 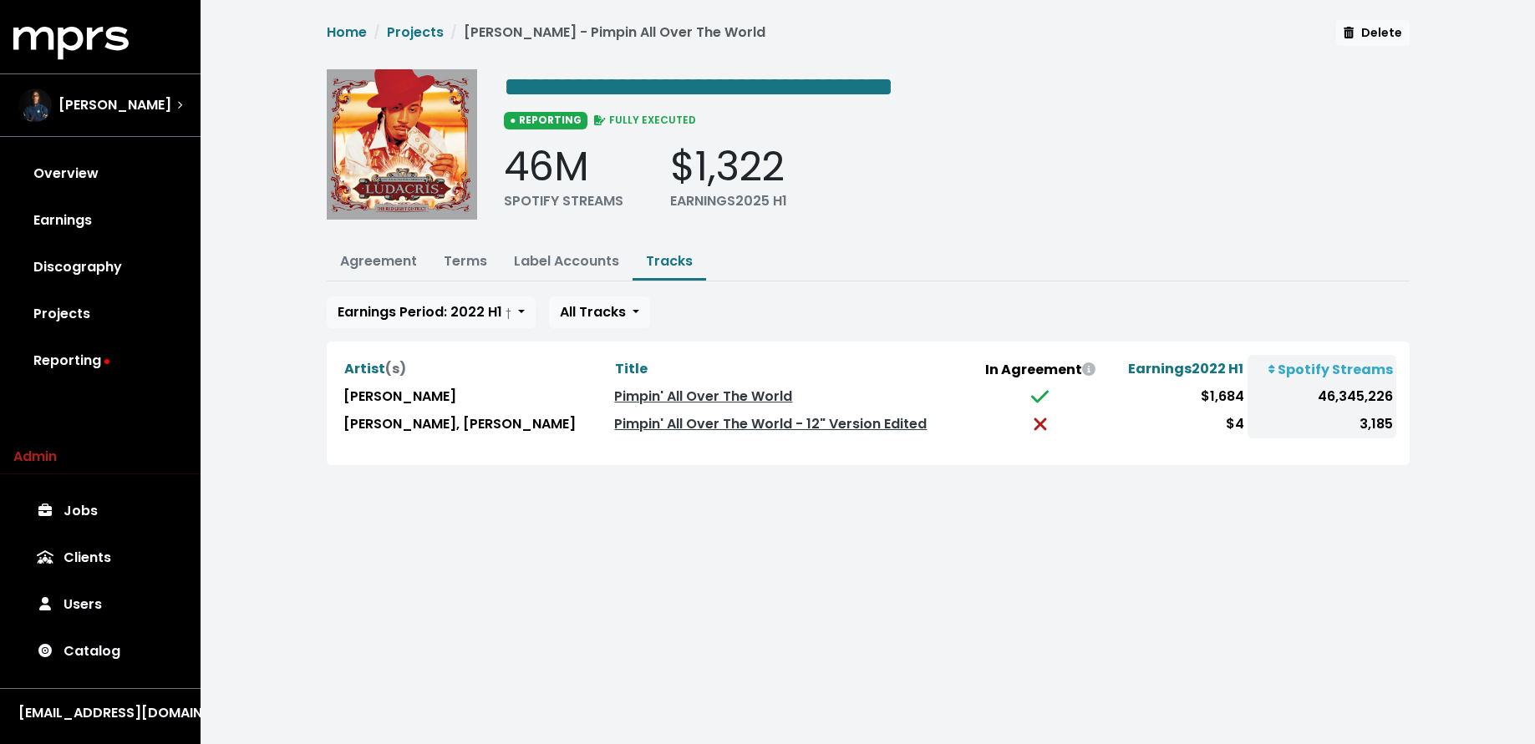 I want to click on span: Title, so click(x=631, y=368).